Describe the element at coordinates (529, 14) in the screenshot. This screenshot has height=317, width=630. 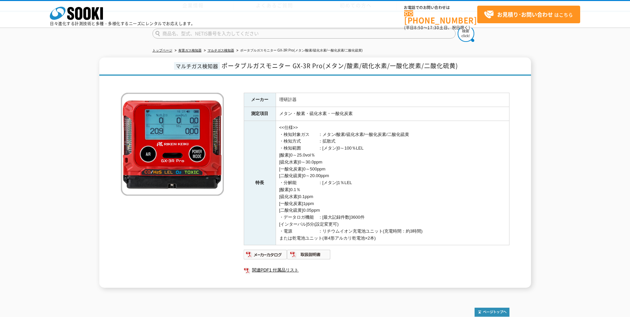
I see `a: お見積り･お問い合わせはこちら` at that location.